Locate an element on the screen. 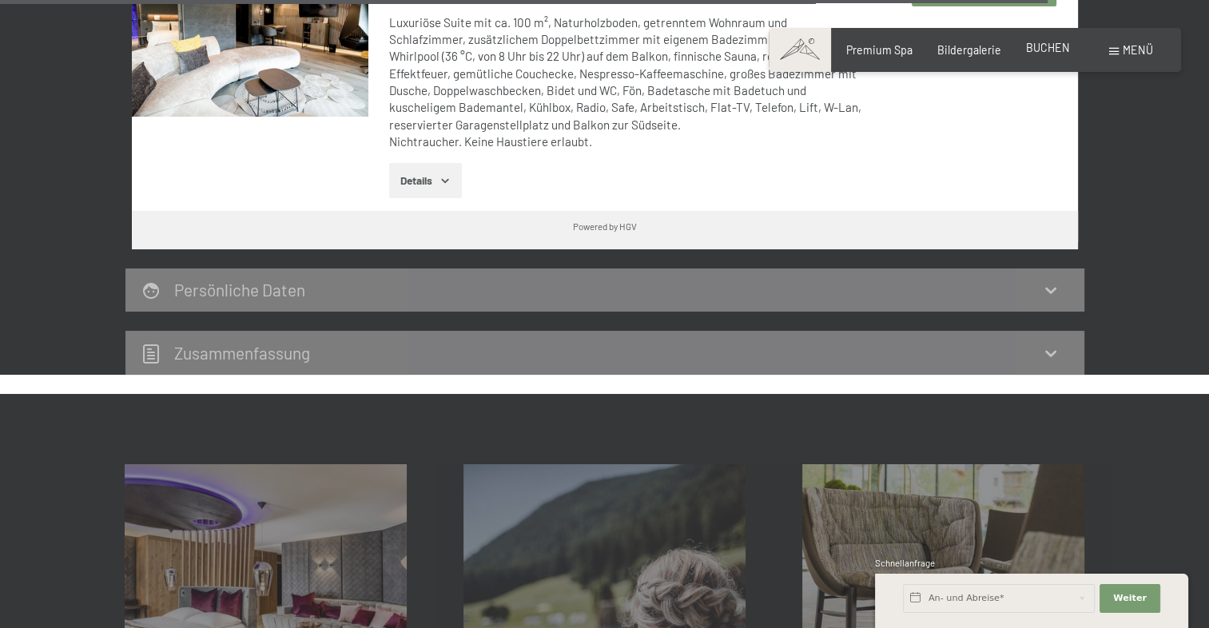  a: Bildergalerie is located at coordinates (969, 50).